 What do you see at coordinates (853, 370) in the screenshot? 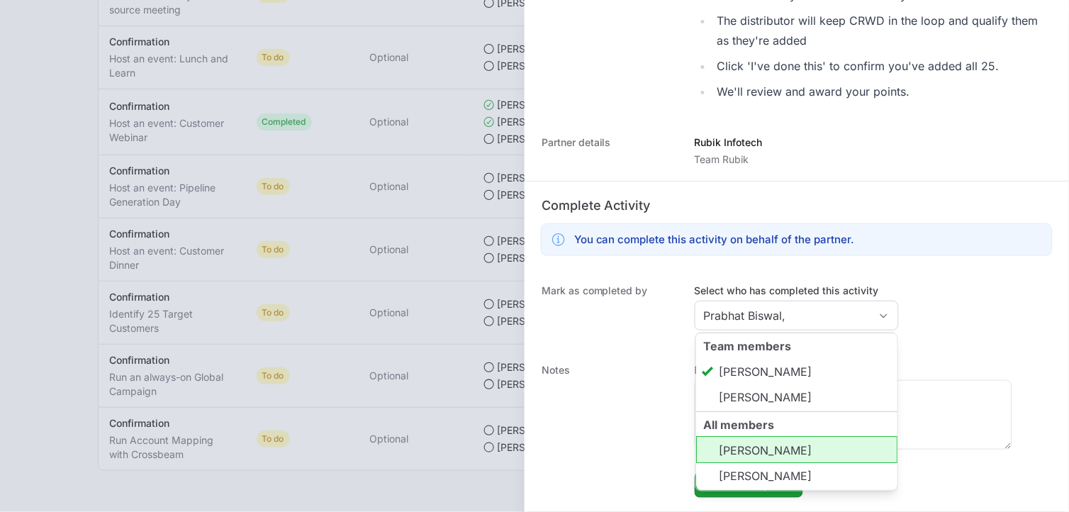
I see `label: Enter a note to be shown to partner` at bounding box center [853, 370].